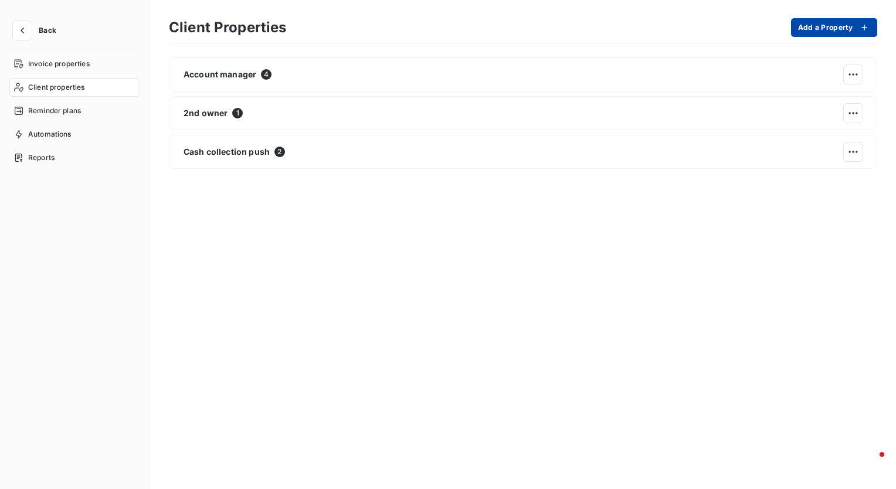 Image resolution: width=896 pixels, height=489 pixels. What do you see at coordinates (41, 158) in the screenshot?
I see `span: Reports` at bounding box center [41, 158].